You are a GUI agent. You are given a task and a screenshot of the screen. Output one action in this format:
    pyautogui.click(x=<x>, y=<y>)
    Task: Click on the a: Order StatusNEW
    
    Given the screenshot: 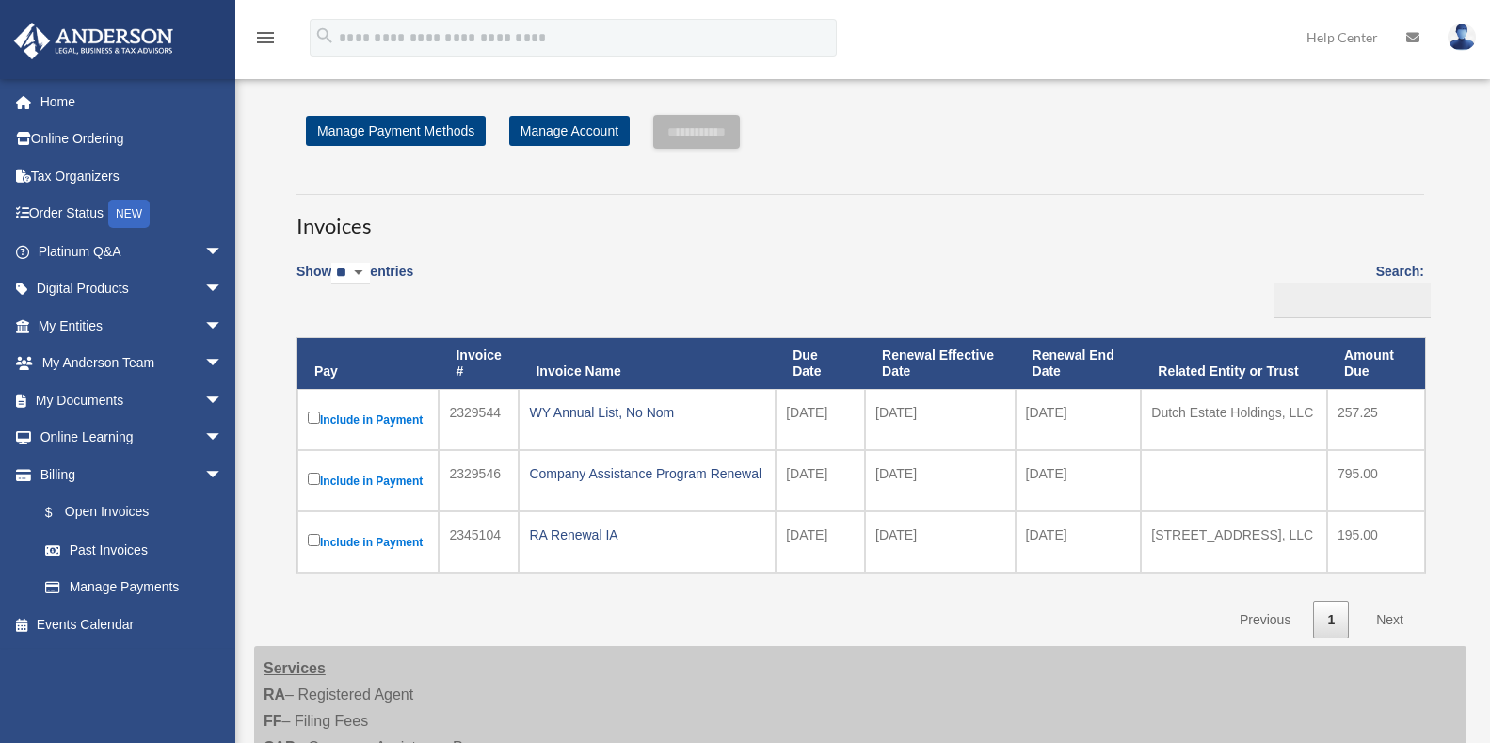 What is the action you would take?
    pyautogui.click(x=132, y=214)
    